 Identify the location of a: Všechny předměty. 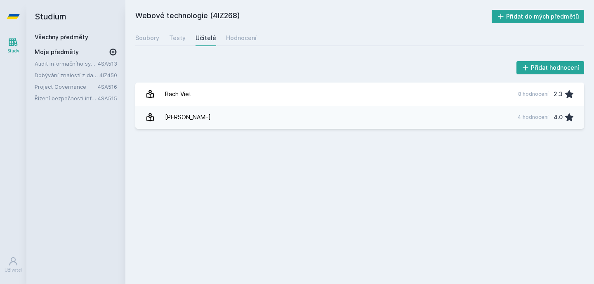
(61, 37).